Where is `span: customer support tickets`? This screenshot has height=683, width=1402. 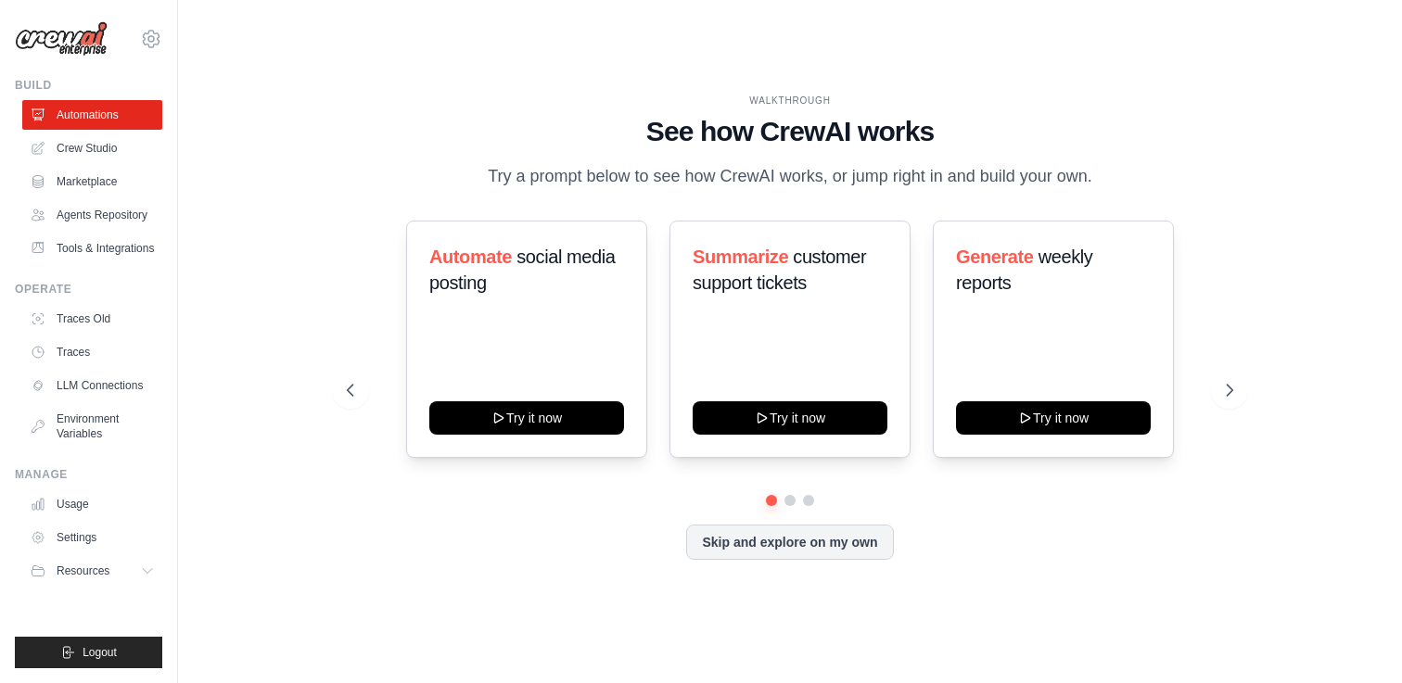 span: customer support tickets is located at coordinates (779, 270).